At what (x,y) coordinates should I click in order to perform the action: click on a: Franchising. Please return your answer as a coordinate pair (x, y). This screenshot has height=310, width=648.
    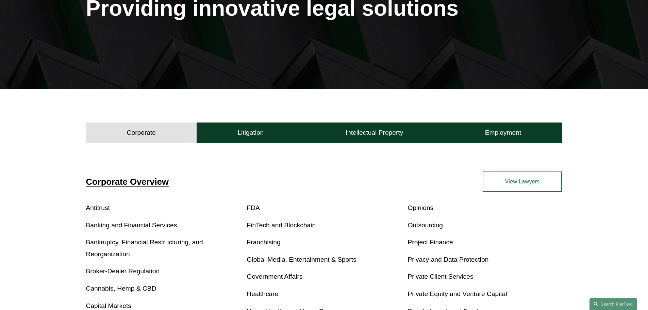
    Looking at the image, I should click on (264, 242).